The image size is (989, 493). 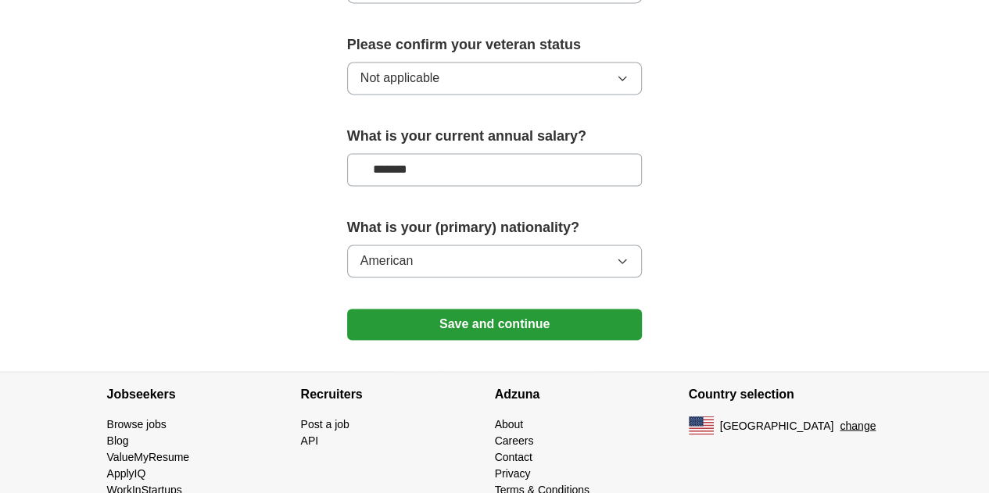 What do you see at coordinates (495, 261) in the screenshot?
I see `button: American` at bounding box center [495, 261].